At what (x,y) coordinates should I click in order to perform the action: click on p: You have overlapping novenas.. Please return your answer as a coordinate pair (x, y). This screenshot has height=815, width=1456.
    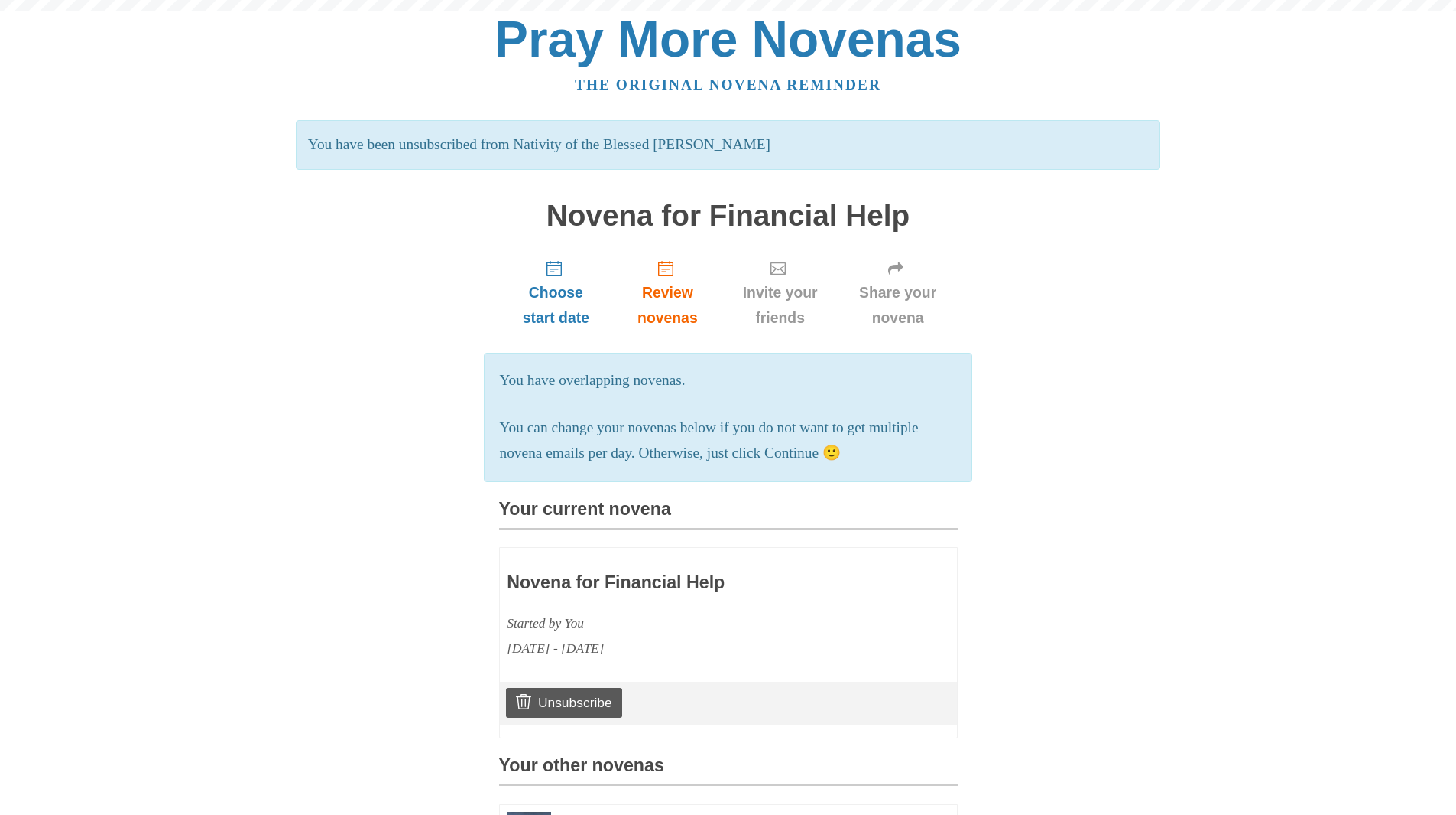
    Looking at the image, I should click on (729, 380).